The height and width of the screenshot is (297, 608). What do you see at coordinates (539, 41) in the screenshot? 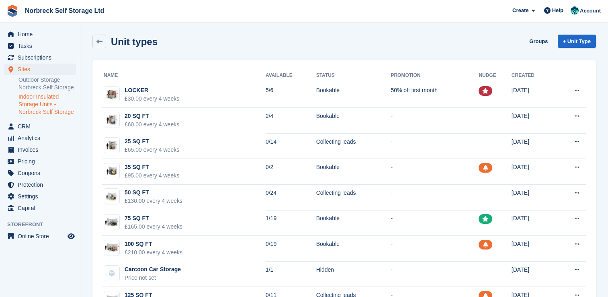
I see `a: Groups` at bounding box center [539, 41].